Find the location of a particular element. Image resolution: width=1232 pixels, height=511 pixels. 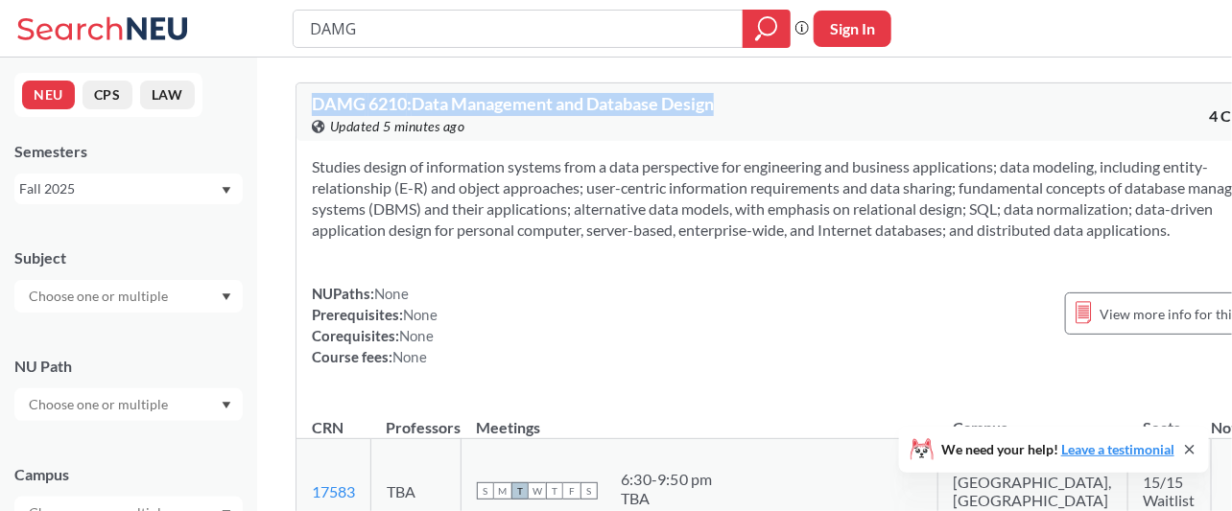

span: W is located at coordinates (537, 491).